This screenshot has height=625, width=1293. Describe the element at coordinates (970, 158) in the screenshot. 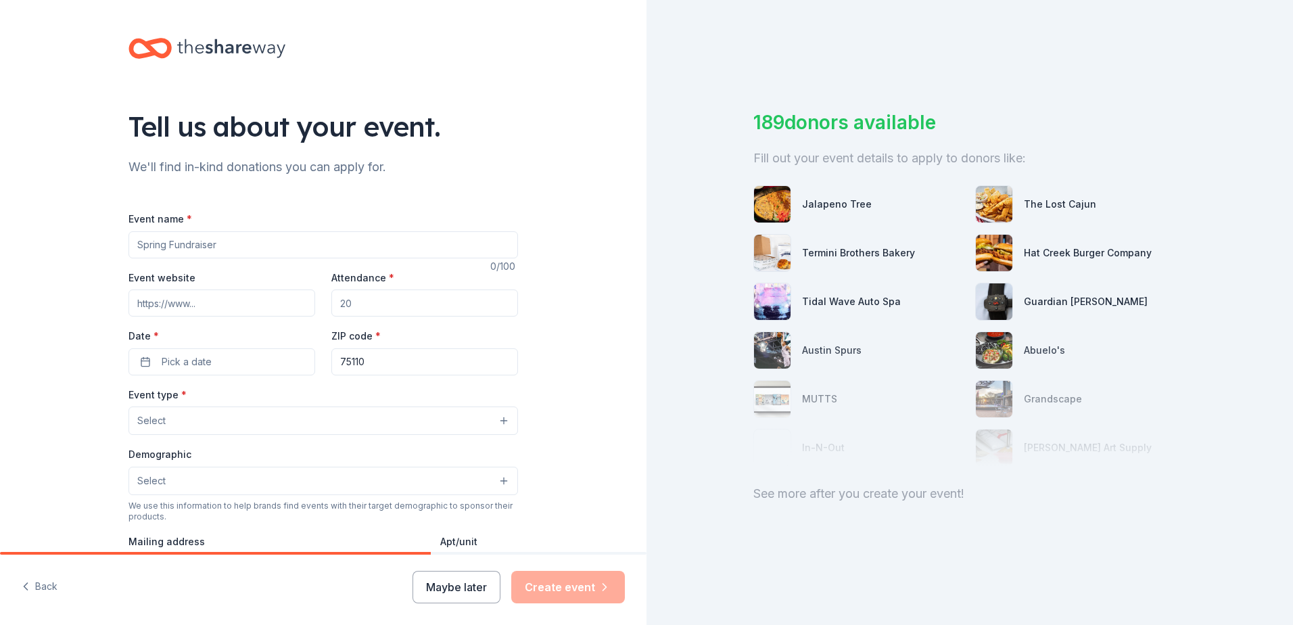

I see `div: Fill out your event details to apply to donors like:` at that location.